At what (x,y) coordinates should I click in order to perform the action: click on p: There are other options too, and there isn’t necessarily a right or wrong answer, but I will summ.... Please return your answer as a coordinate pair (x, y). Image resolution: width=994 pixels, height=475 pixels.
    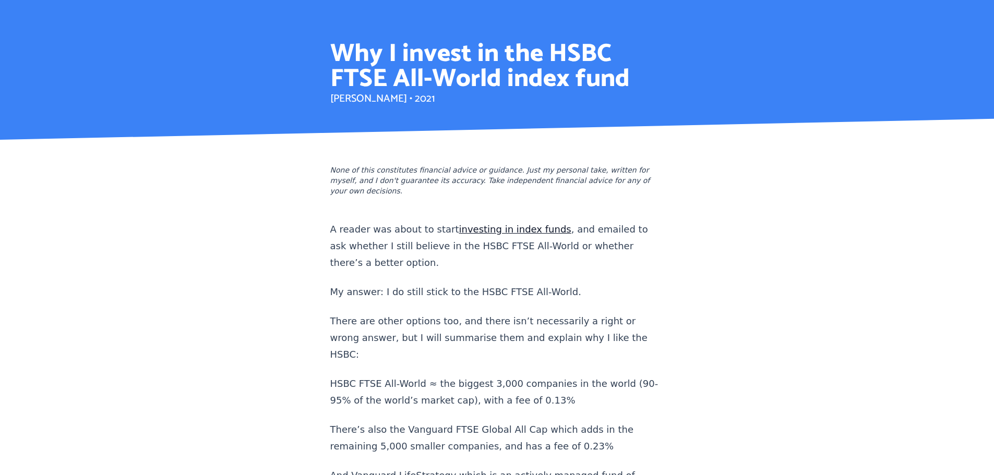
    Looking at the image, I should click on (497, 338).